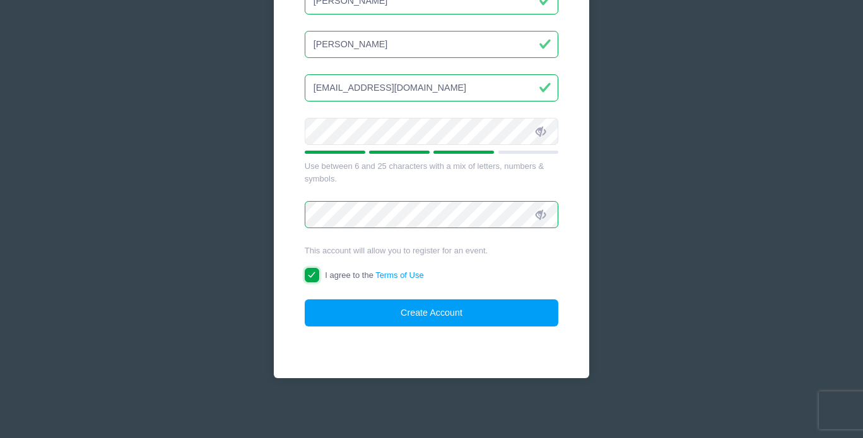 The image size is (863, 438). I want to click on div: Use between 6 and 25 characters with a mix of letters, numbers & symbols., so click(431, 172).